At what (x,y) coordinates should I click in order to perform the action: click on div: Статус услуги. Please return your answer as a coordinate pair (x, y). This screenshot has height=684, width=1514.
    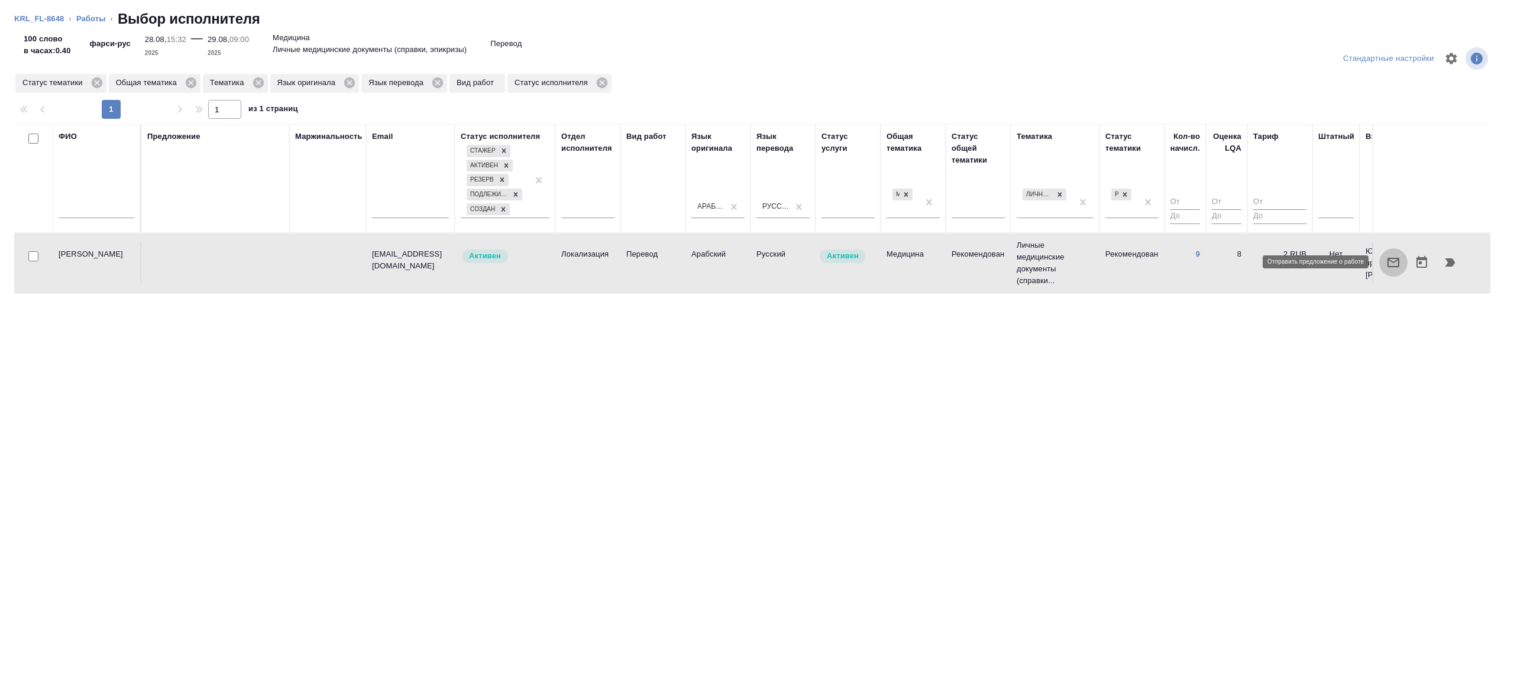
    Looking at the image, I should click on (848, 143).